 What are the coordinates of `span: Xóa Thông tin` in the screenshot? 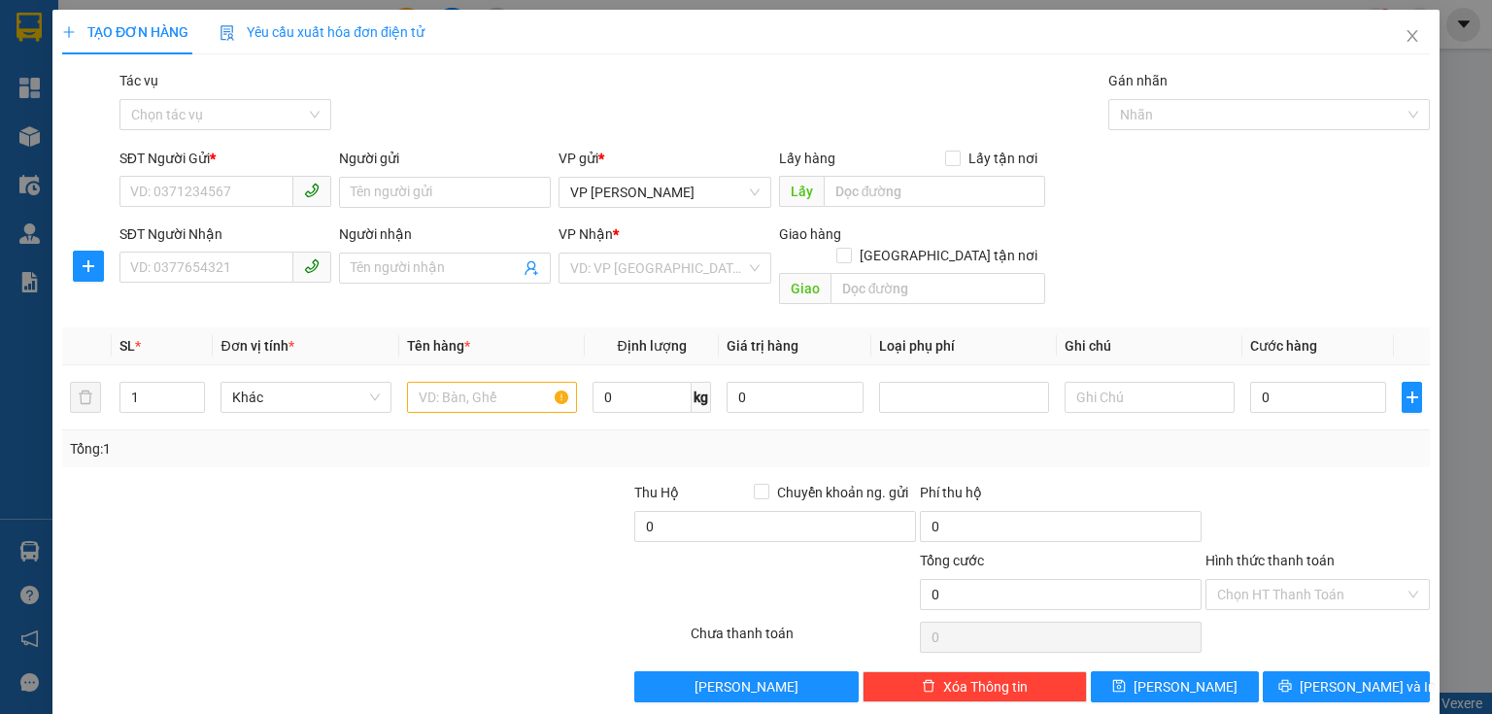 It's located at (985, 687).